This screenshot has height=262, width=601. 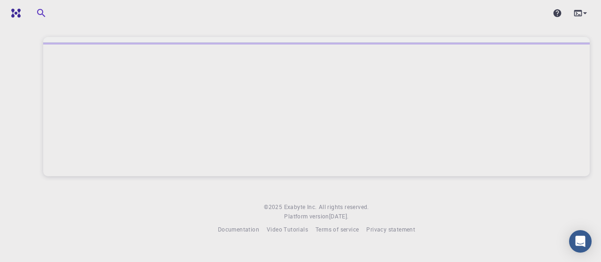 What do you see at coordinates (337, 230) in the screenshot?
I see `a: Terms of service` at bounding box center [337, 230].